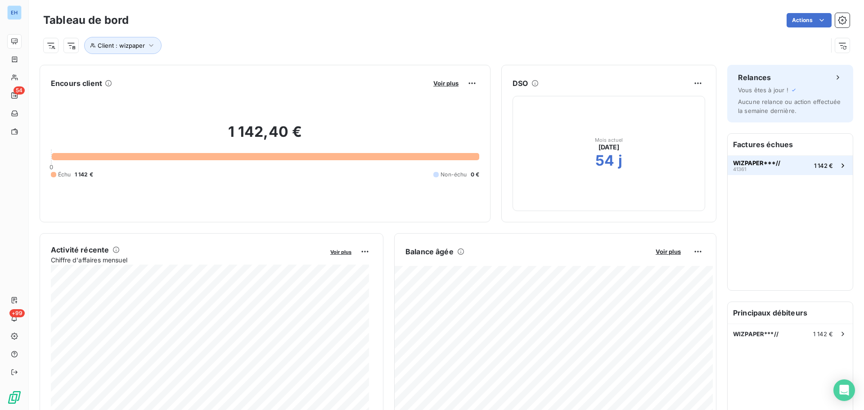 This screenshot has height=410, width=864. I want to click on h3: Tableau de bord, so click(86, 20).